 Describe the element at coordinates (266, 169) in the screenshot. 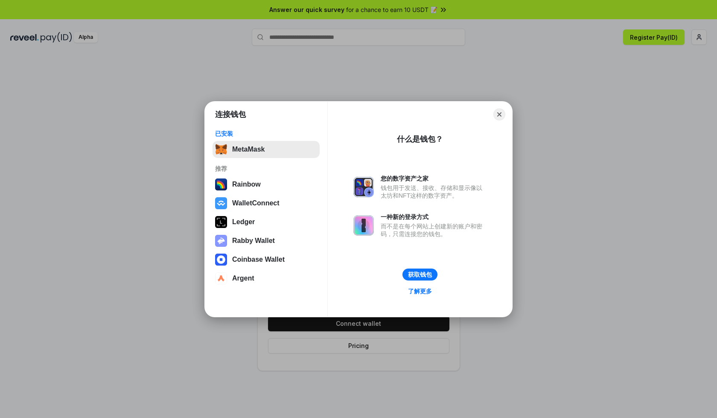

I see `div: 推荐` at that location.